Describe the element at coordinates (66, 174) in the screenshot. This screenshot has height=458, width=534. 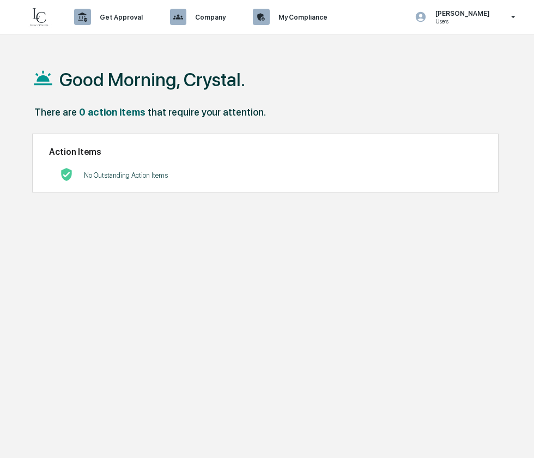
I see `img: No Actions logo` at that location.